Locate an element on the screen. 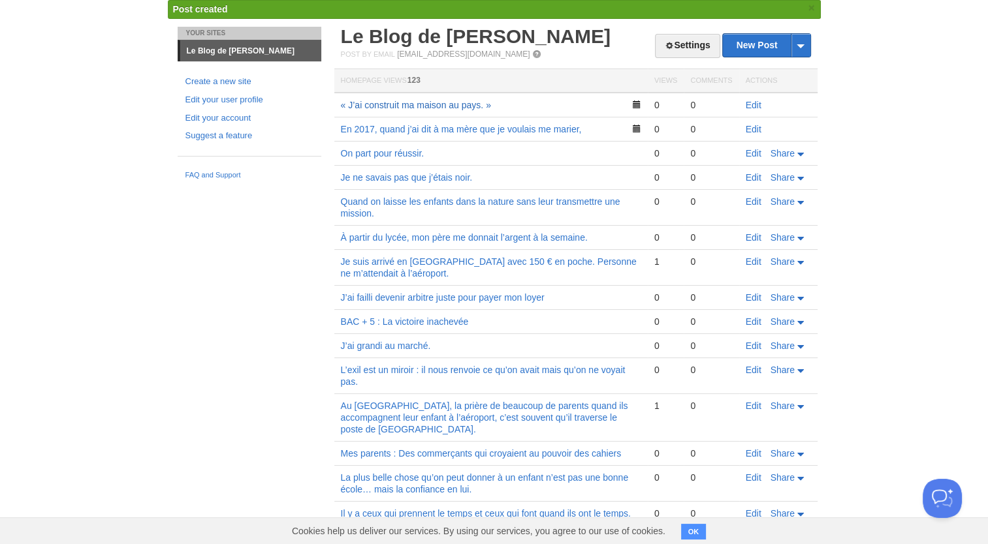 The height and width of the screenshot is (544, 988). a: J’ai grandi au marché. is located at coordinates (386, 346).